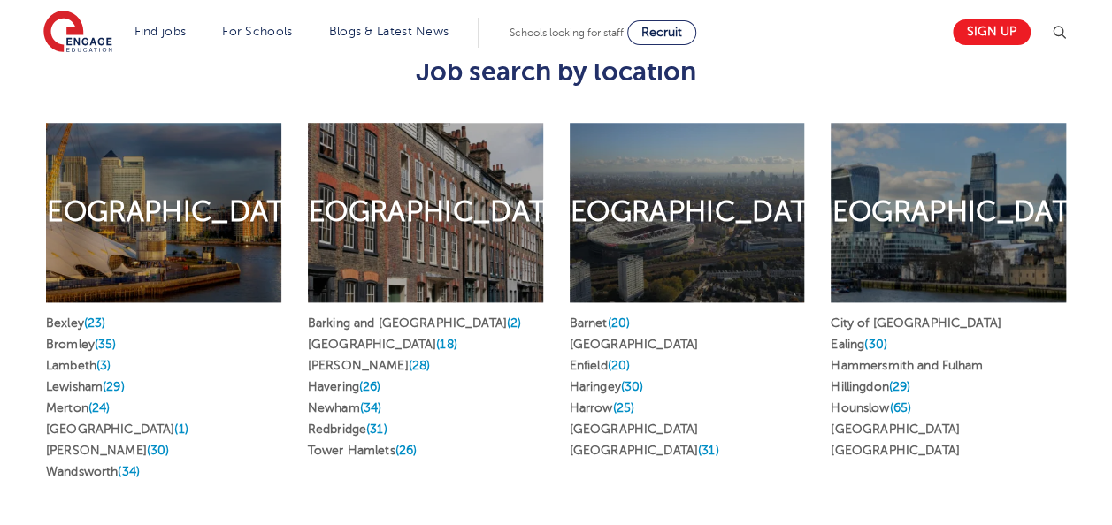 The image size is (1112, 525). Describe the element at coordinates (105, 344) in the screenshot. I see `span: (35)` at that location.